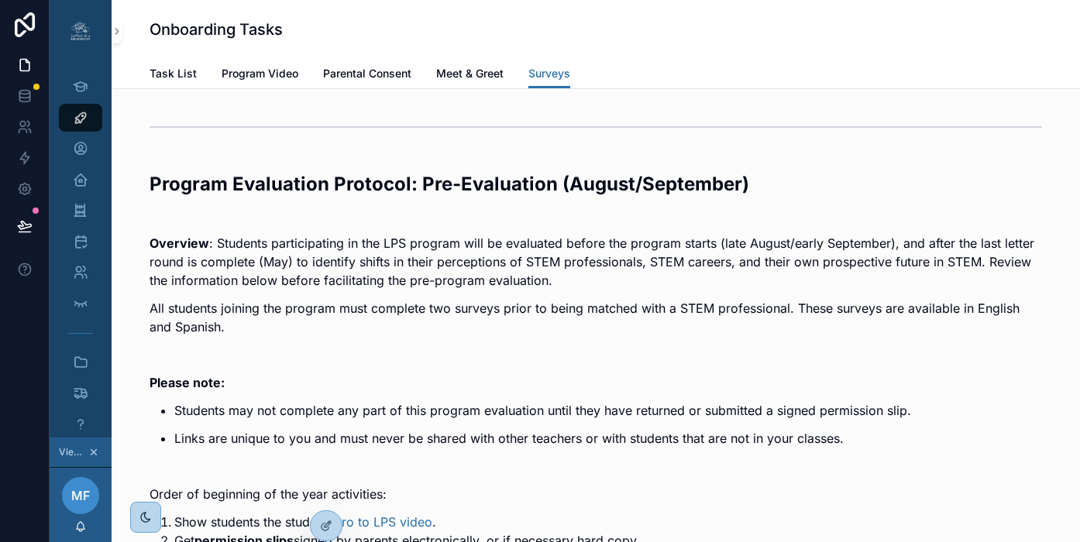  I want to click on a: Parental Consent, so click(367, 75).